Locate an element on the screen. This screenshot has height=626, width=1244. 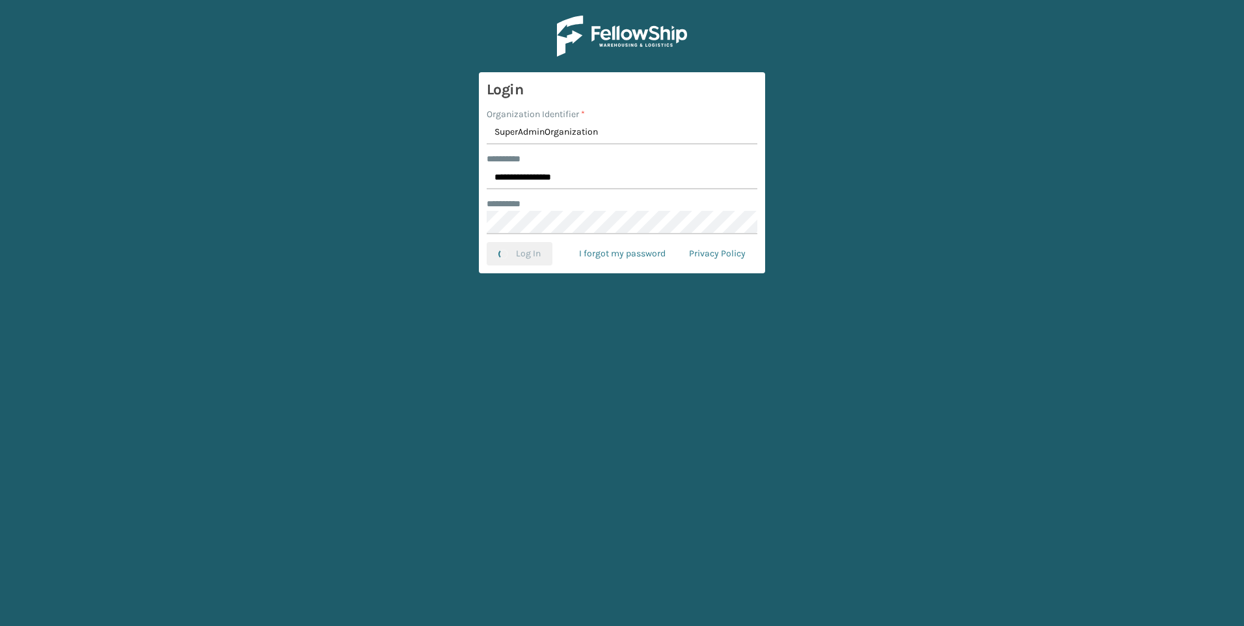
a: Privacy Policy is located at coordinates (717, 254).